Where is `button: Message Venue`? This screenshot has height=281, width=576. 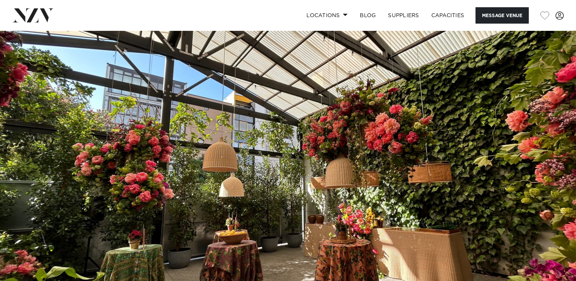 button: Message Venue is located at coordinates (502, 15).